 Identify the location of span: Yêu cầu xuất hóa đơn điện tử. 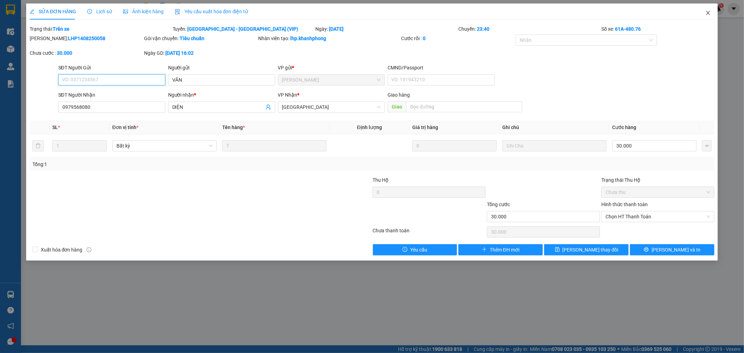
(211, 12).